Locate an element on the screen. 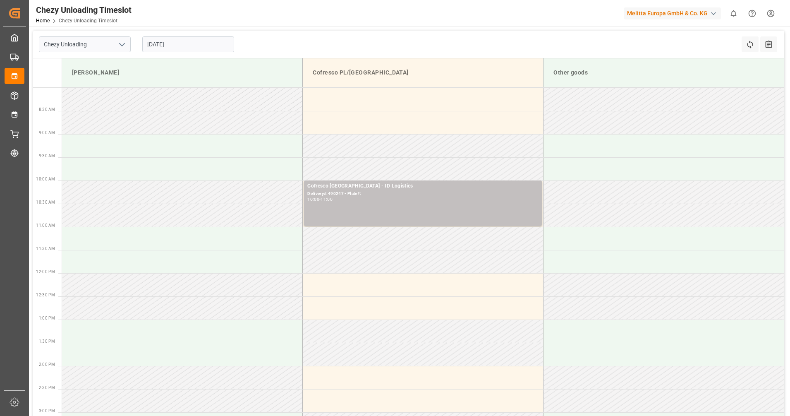 The image size is (790, 416). button: Help Center is located at coordinates (752, 13).